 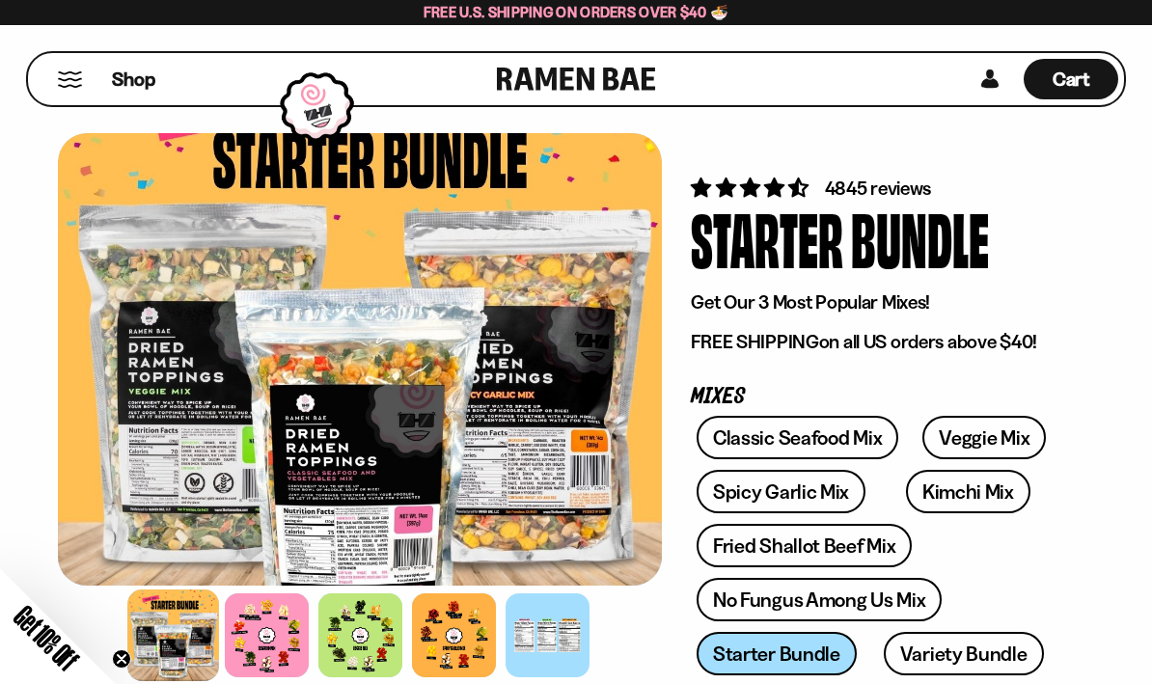 I want to click on p: Mixes, so click(x=878, y=397).